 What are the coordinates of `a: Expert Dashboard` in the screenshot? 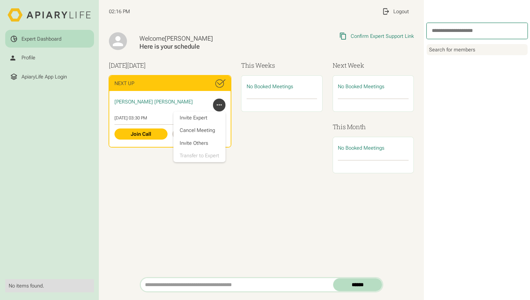 It's located at (50, 39).